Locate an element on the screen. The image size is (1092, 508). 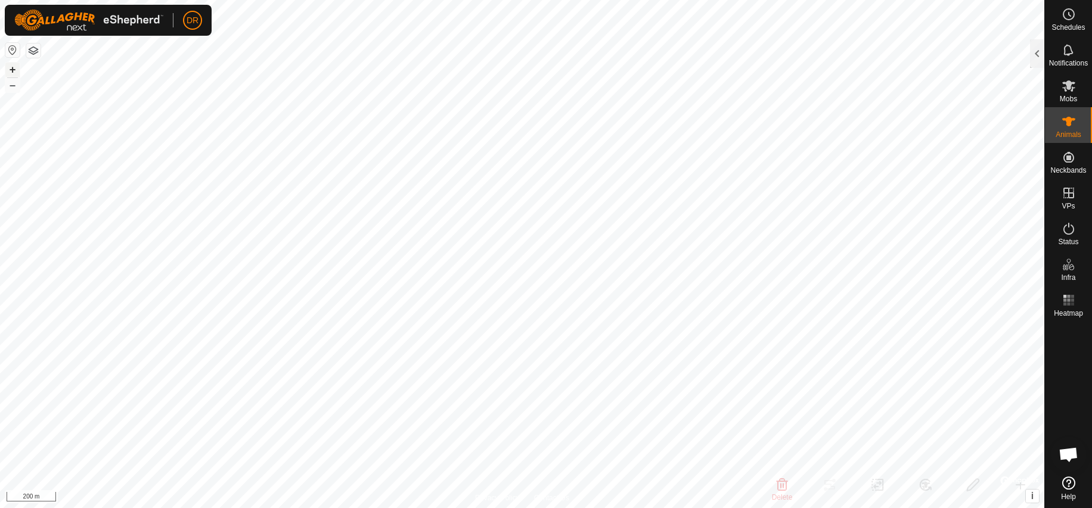
span: Heatmap is located at coordinates (1068, 314).